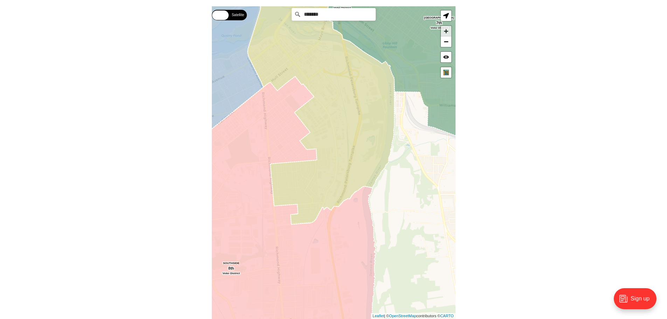 This screenshot has height=319, width=667. What do you see at coordinates (447, 316) in the screenshot?
I see `a: CARTO` at bounding box center [447, 316].